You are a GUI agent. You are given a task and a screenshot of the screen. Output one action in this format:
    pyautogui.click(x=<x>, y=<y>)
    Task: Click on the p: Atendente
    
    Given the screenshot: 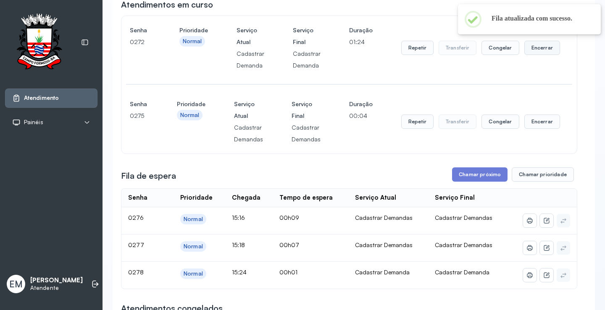 What is the action you would take?
    pyautogui.click(x=56, y=288)
    